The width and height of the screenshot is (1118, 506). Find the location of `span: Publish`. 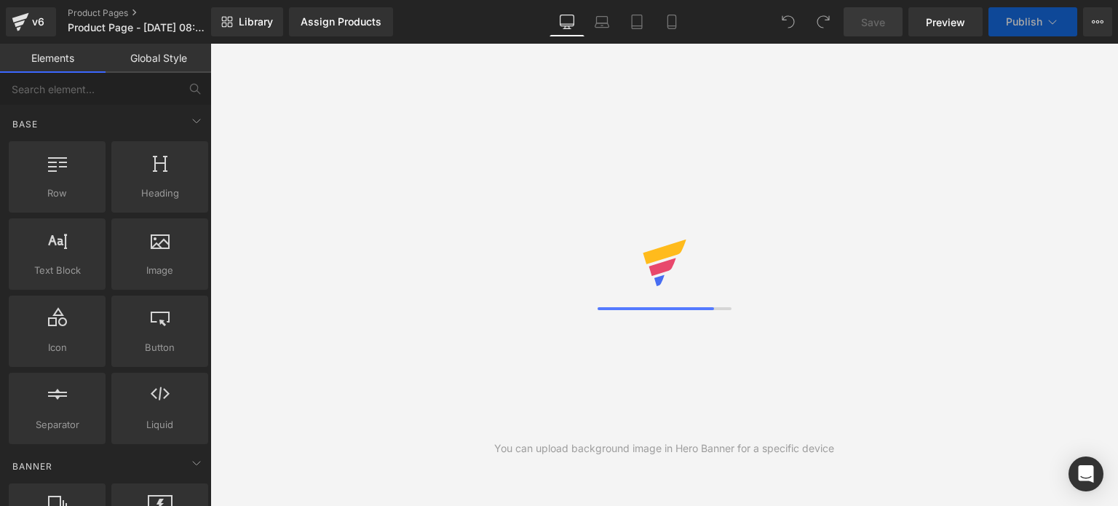

span: Publish is located at coordinates (1024, 22).